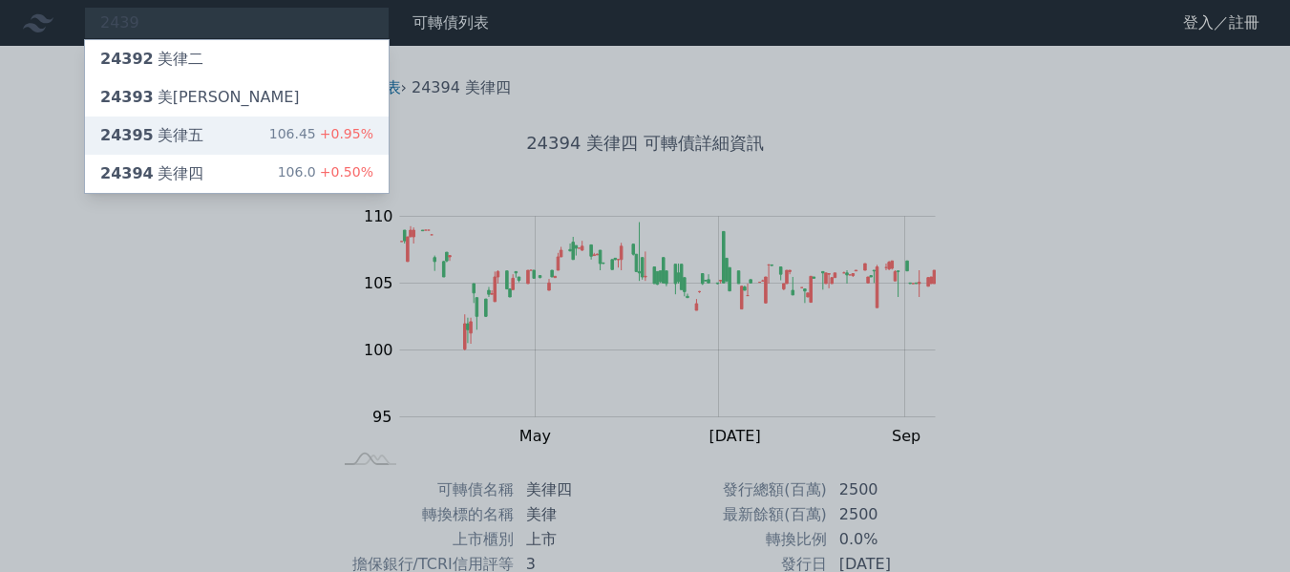  I want to click on div: 聊天小工具, so click(1242, 526).